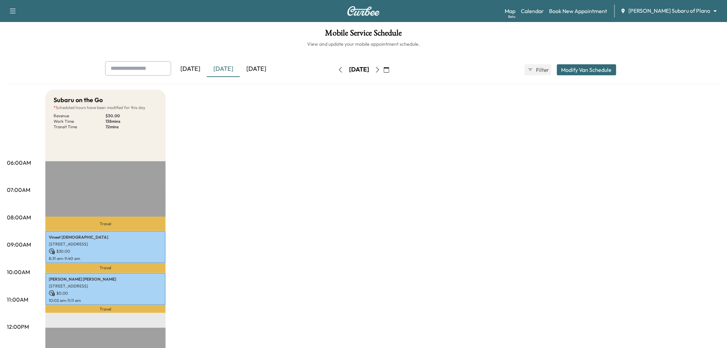 The height and width of the screenshot is (348, 727). Describe the element at coordinates (106, 300) in the screenshot. I see `p: 10:02 am - 11:11 am` at that location.